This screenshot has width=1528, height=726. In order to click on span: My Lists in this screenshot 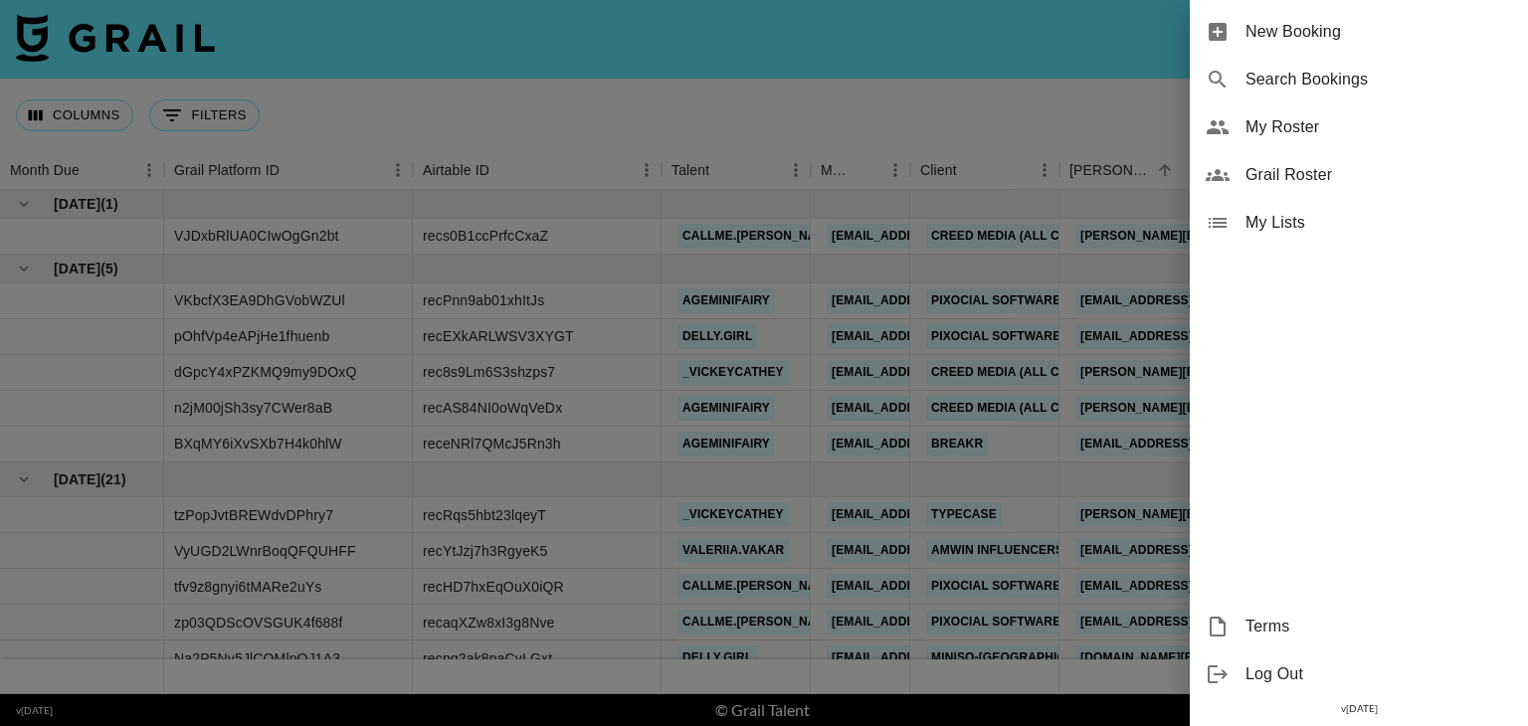, I will do `click(1378, 223)`.